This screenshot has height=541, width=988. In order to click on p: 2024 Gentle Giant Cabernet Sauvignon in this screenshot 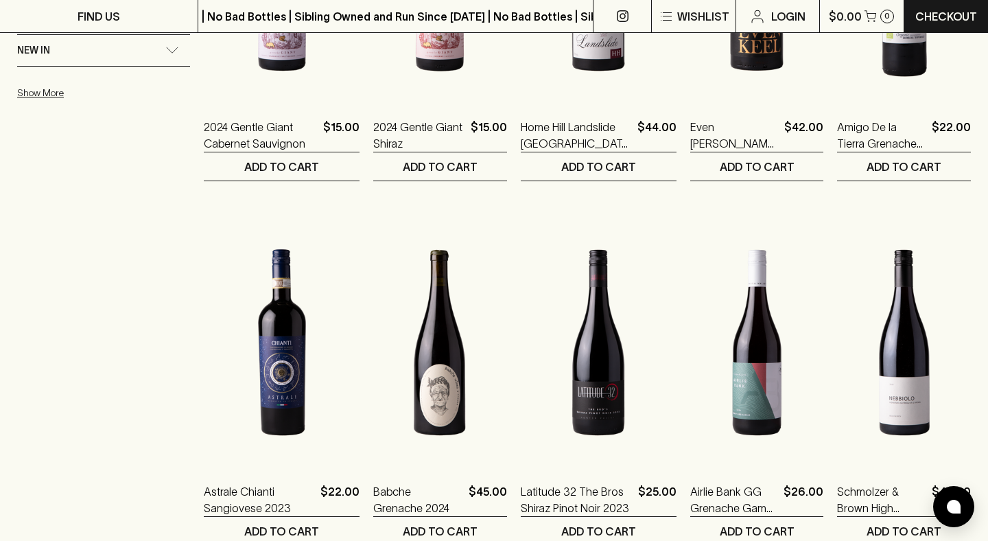, I will do `click(261, 135)`.